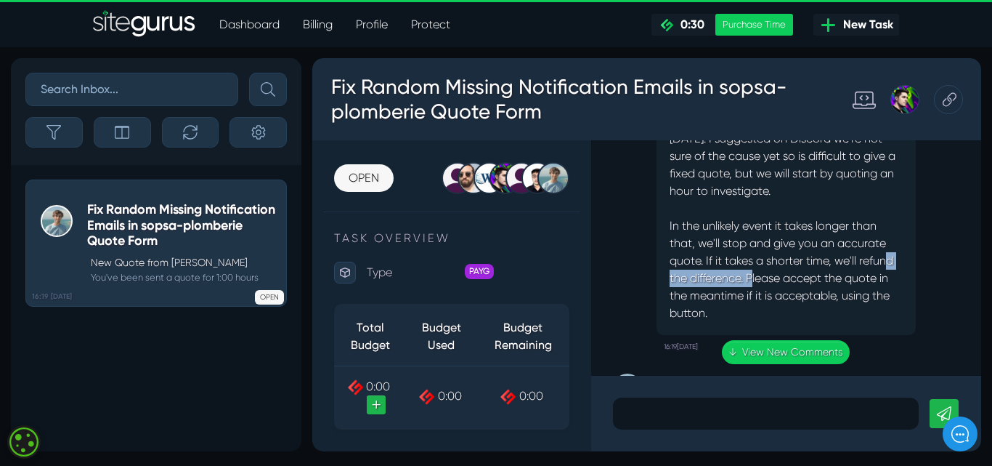  What do you see at coordinates (129, 278) in the screenshot?
I see `th: Budget Used` at bounding box center [129, 278].